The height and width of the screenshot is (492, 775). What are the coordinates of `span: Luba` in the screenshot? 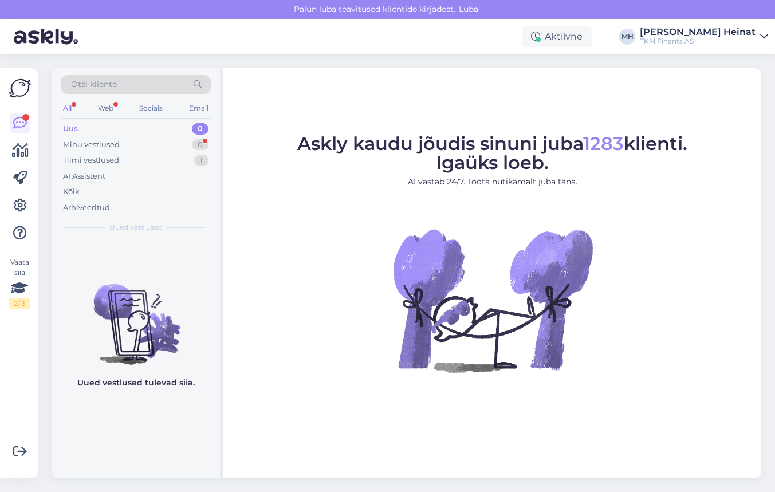 It's located at (469, 9).